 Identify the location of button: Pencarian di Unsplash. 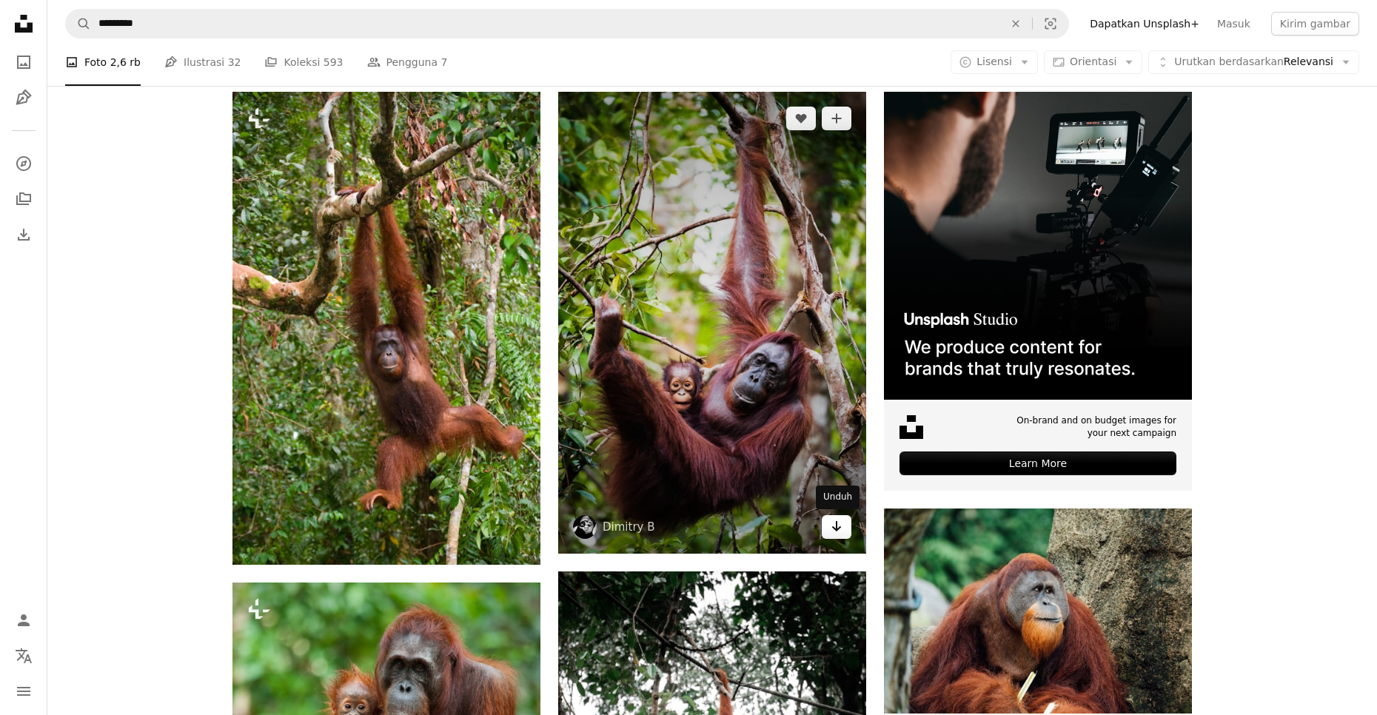
(78, 24).